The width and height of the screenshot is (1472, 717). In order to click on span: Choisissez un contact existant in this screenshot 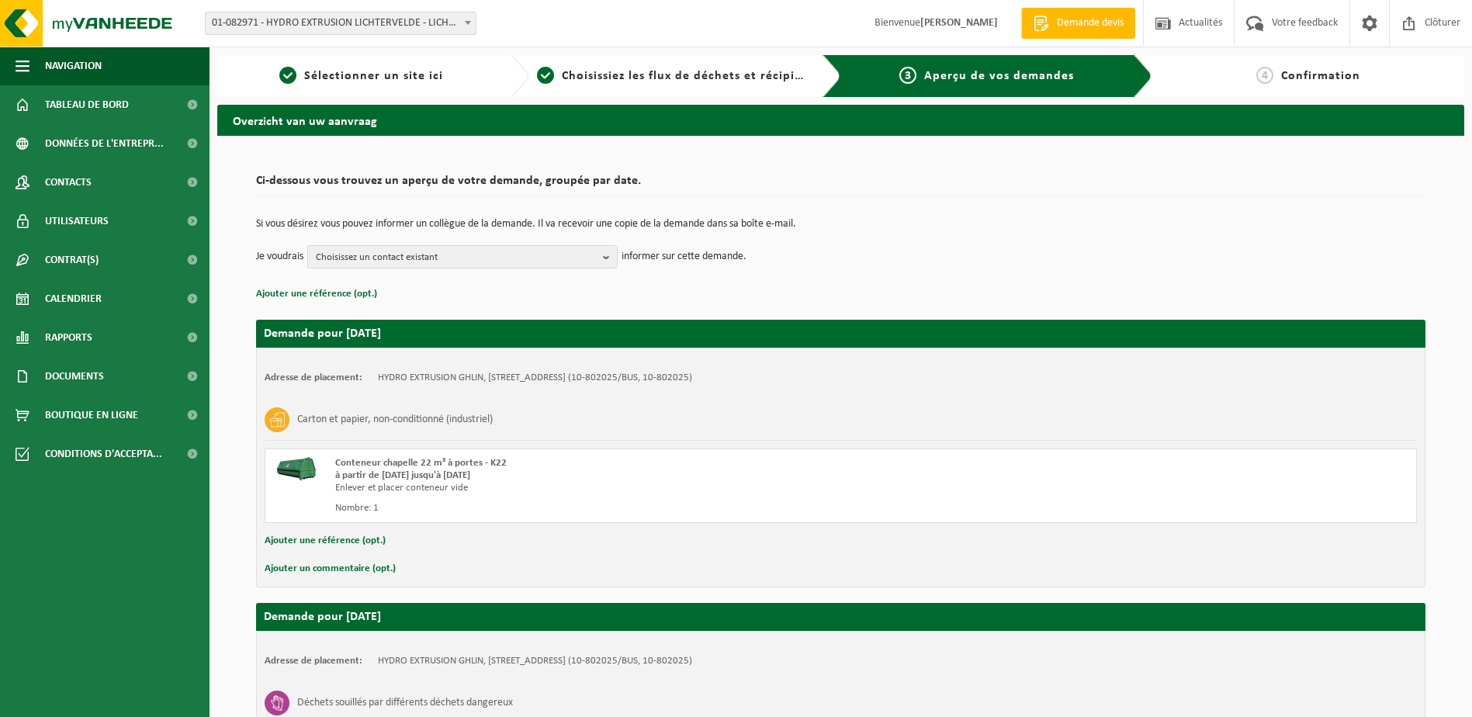, I will do `click(456, 258)`.